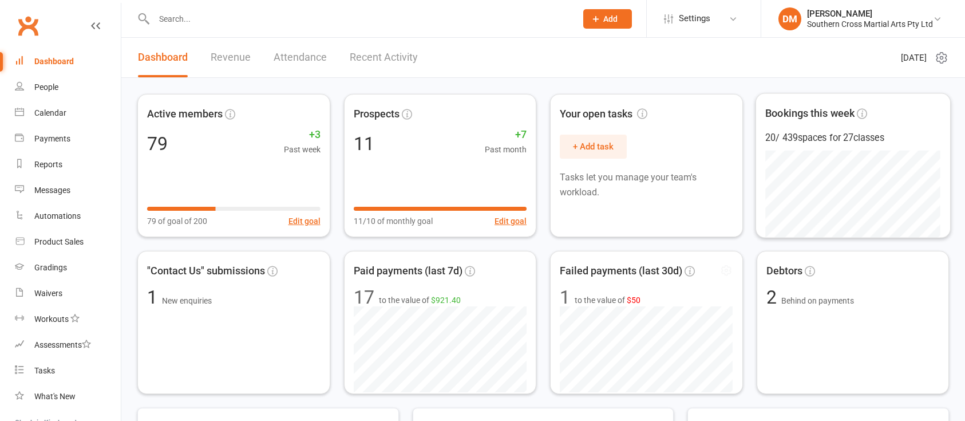 The image size is (965, 421). I want to click on div: Waivers, so click(48, 293).